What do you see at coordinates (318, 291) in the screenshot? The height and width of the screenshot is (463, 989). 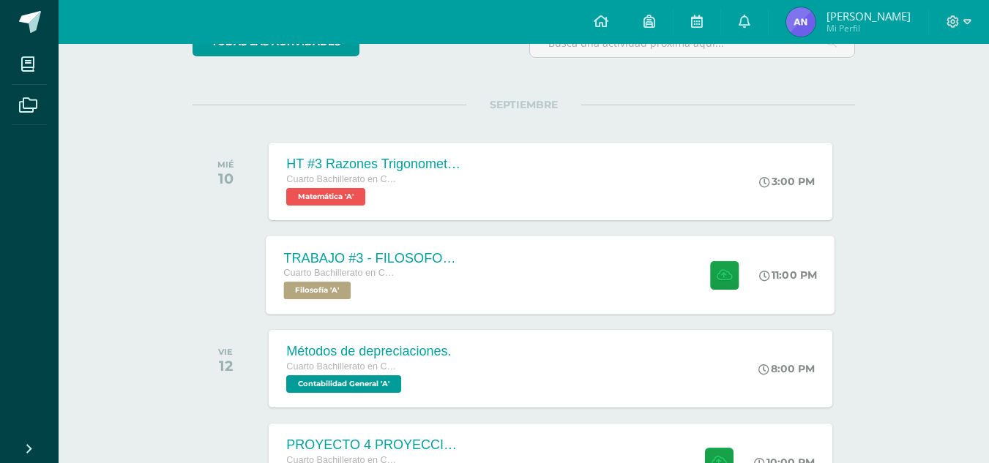 I see `span: Filosofía 'A'` at bounding box center [318, 291].